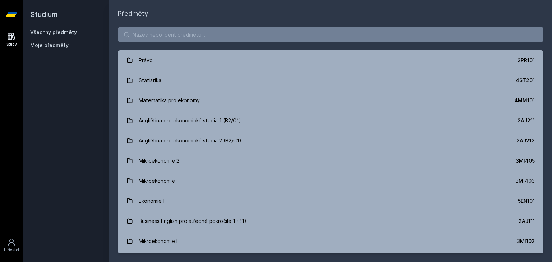 Image resolution: width=552 pixels, height=262 pixels. What do you see at coordinates (159, 161) in the screenshot?
I see `div: Mikroekonomie 2` at bounding box center [159, 161].